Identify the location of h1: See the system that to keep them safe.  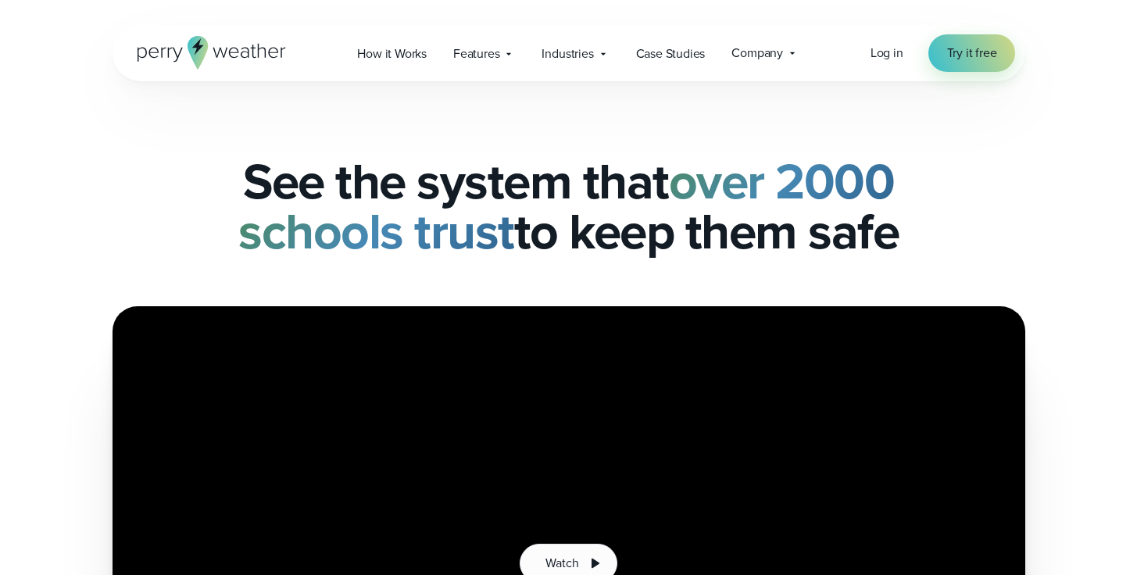
(569, 206).